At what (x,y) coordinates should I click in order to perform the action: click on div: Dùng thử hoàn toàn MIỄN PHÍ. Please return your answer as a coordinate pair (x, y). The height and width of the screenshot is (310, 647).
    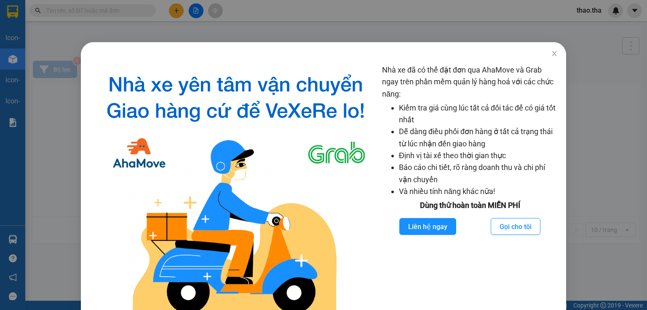
    Looking at the image, I should click on (470, 205).